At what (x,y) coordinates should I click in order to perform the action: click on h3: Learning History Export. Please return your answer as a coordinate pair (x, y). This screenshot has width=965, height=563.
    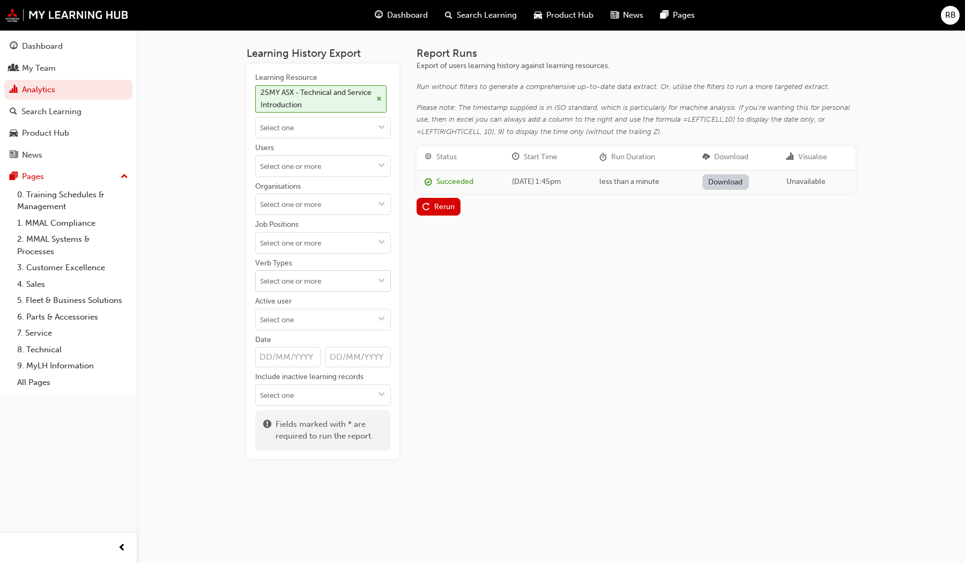
    Looking at the image, I should click on (323, 53).